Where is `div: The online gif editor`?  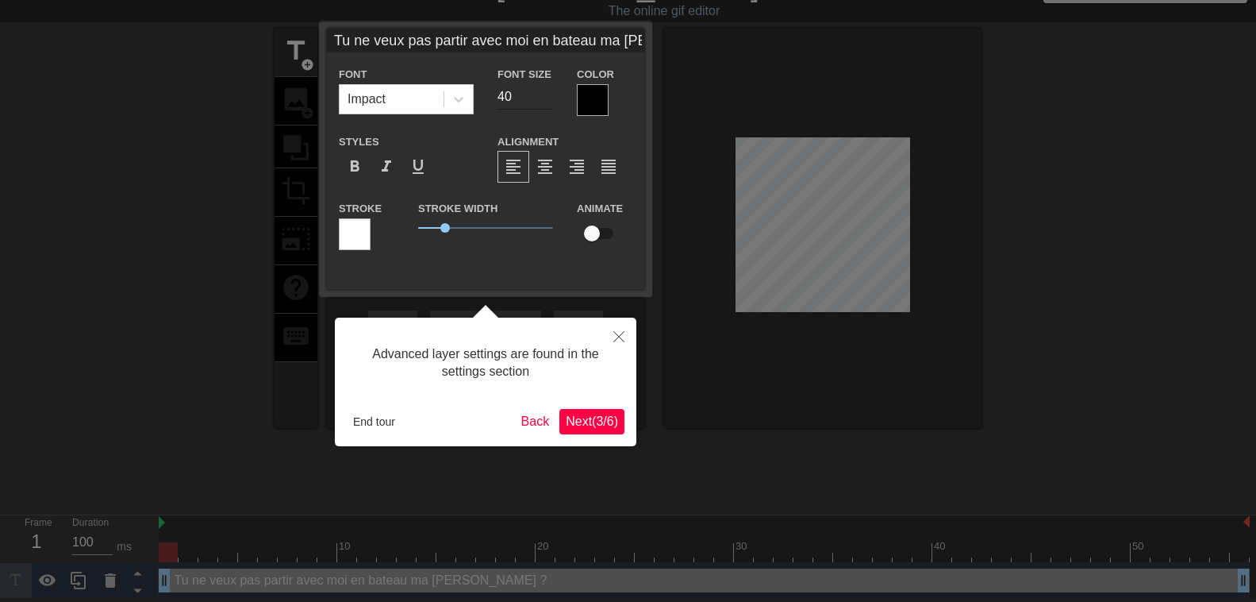
div: The online gif editor is located at coordinates (664, 11).